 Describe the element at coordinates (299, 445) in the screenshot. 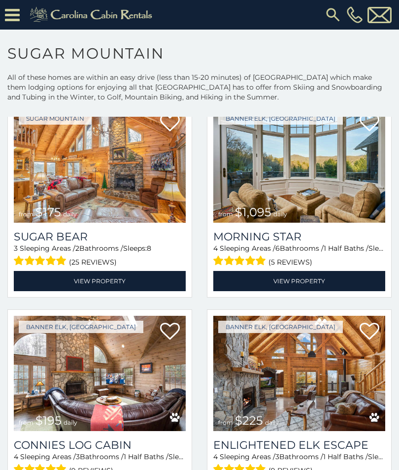

I see `a: Enlightened Elk Escape` at that location.